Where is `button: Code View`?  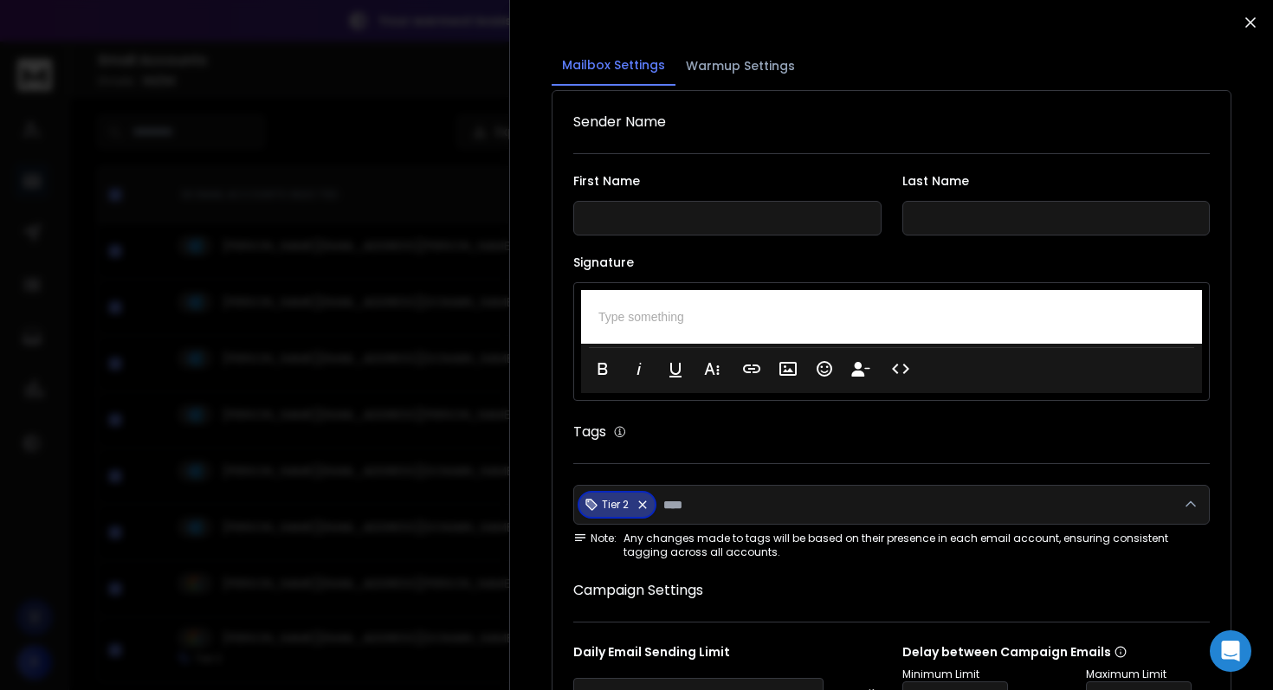
button: Code View is located at coordinates (901, 369).